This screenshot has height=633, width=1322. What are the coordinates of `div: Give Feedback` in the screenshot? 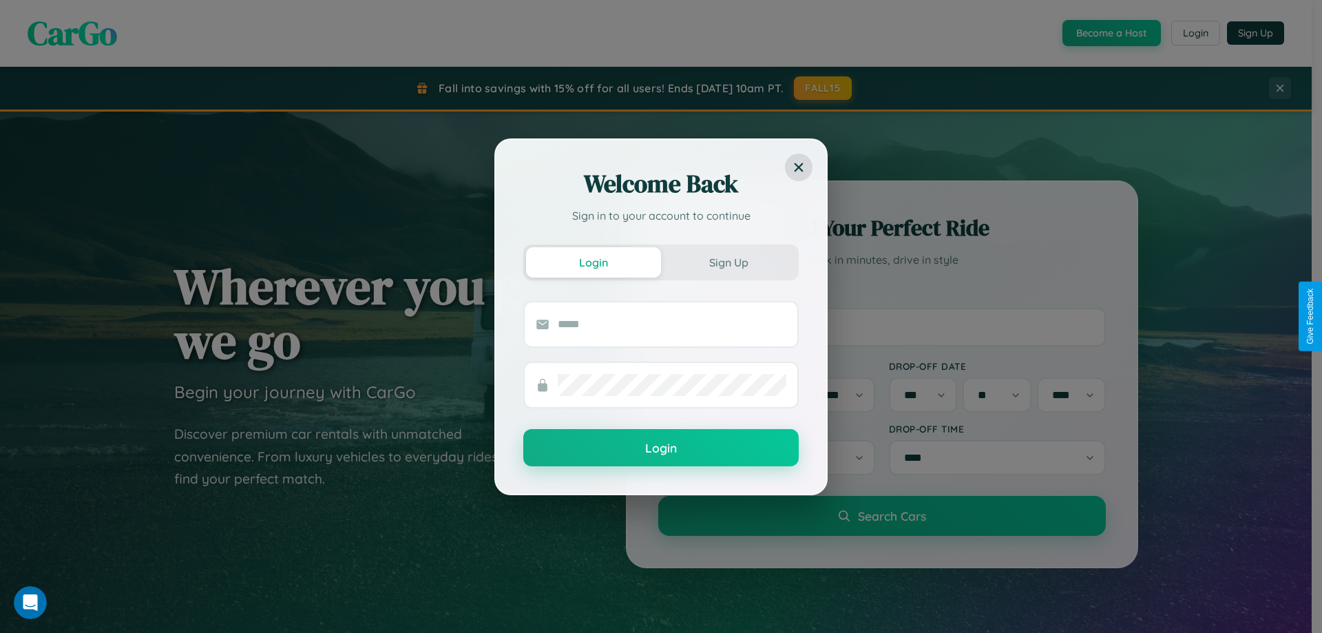 It's located at (1310, 316).